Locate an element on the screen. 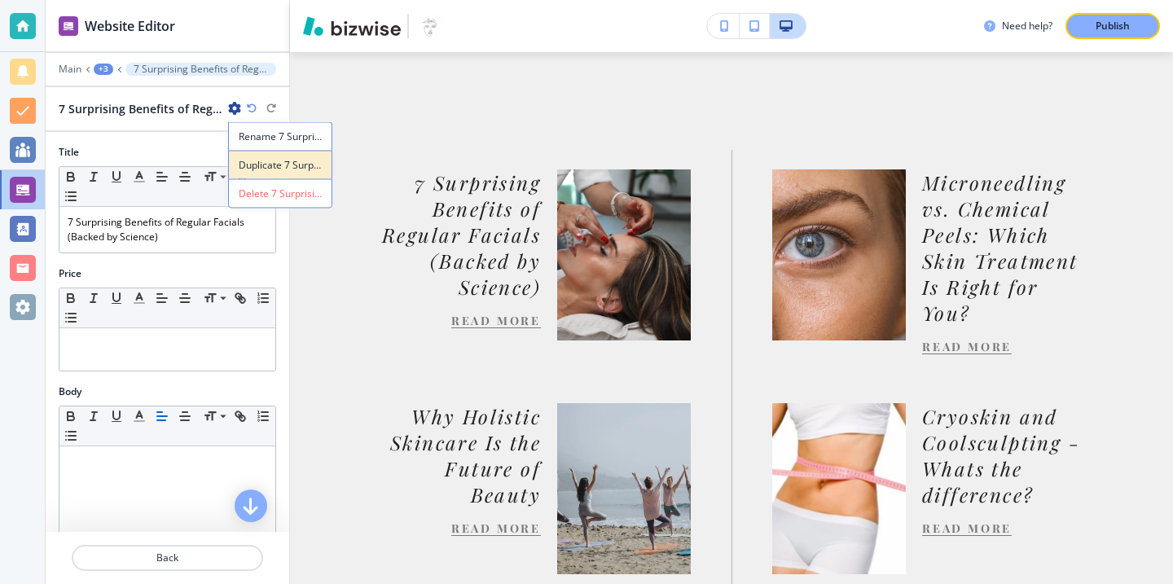  p: Rename 7 Surprising Benefits of Regular Facials (Backed by Science) is located at coordinates (280, 137).